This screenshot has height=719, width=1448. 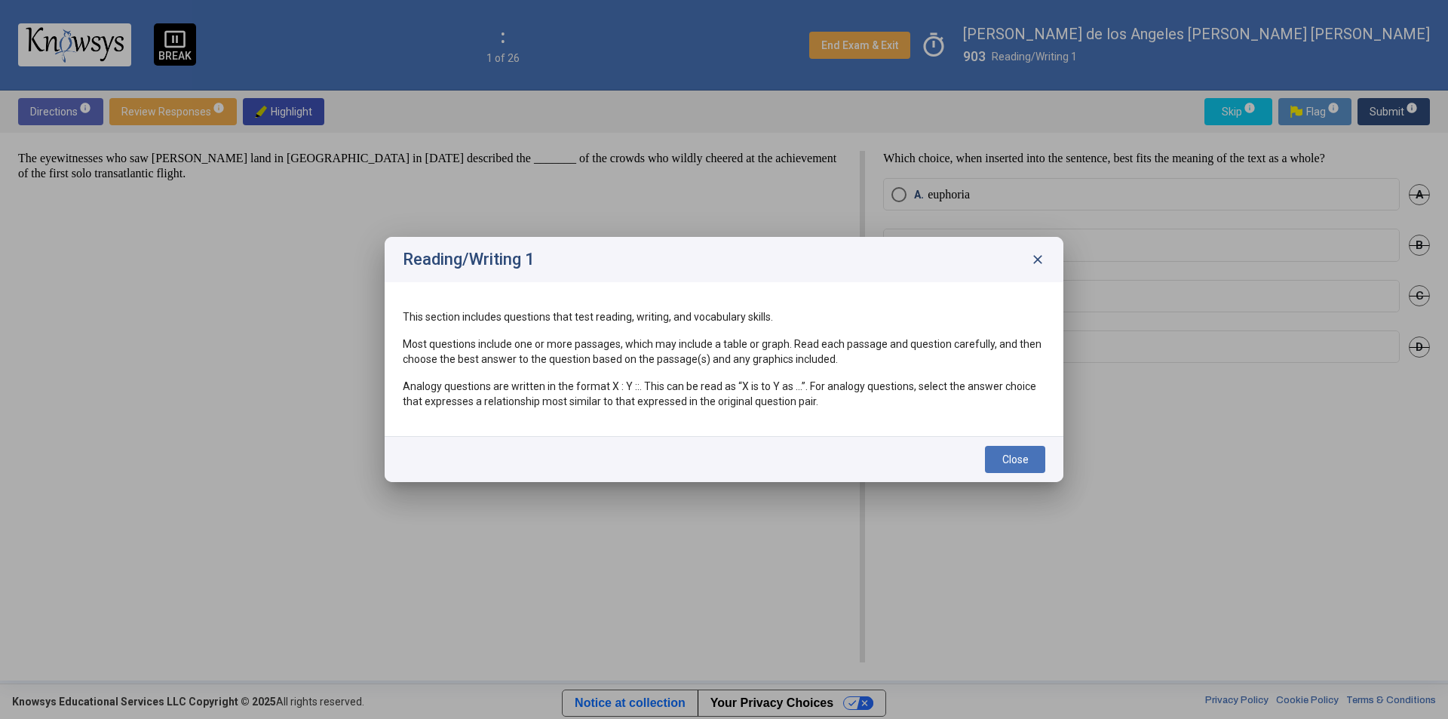 I want to click on span: Close, so click(x=1015, y=459).